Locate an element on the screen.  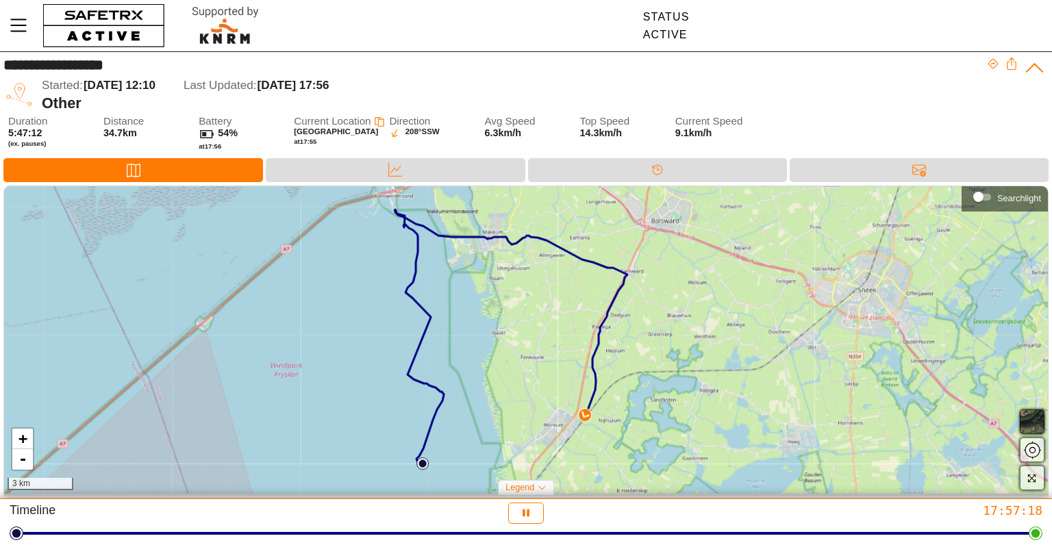
span: Top Speed is located at coordinates (624, 121).